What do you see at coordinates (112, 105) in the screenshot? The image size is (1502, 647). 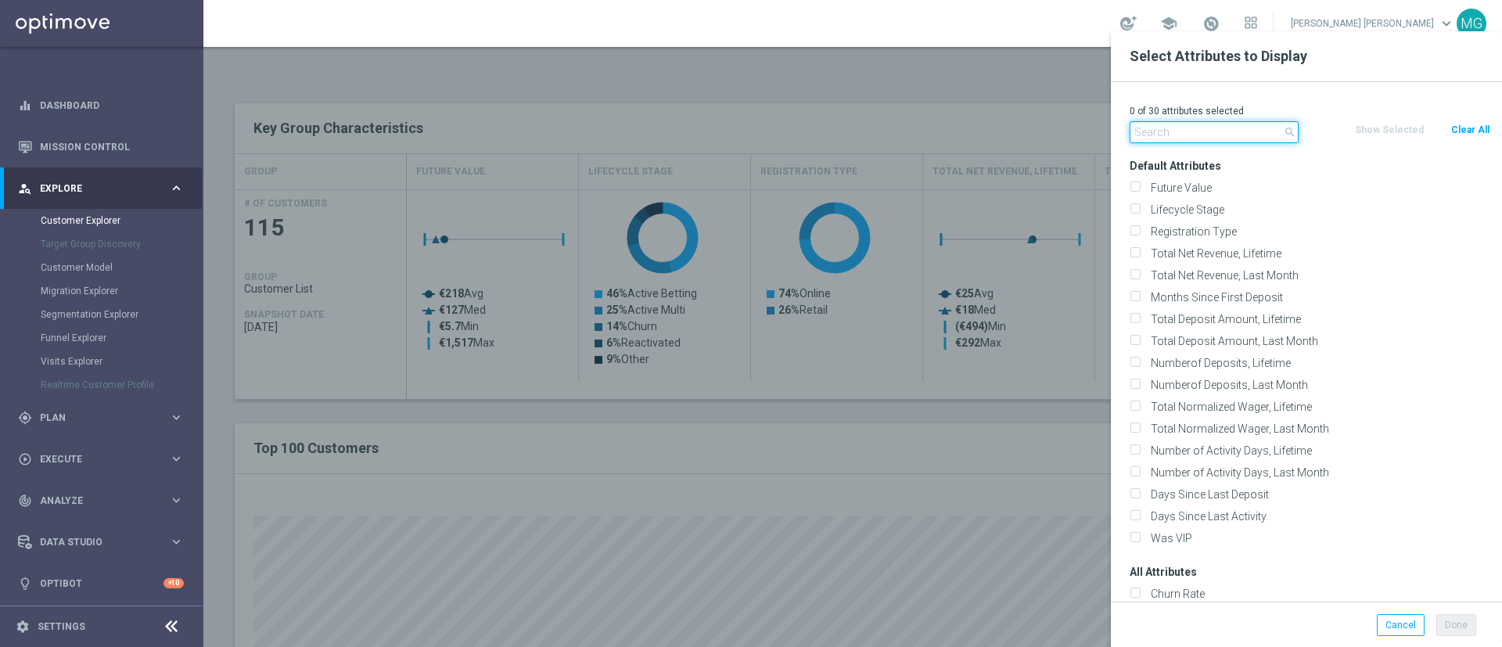 I see `a: Dashboard` at bounding box center [112, 105].